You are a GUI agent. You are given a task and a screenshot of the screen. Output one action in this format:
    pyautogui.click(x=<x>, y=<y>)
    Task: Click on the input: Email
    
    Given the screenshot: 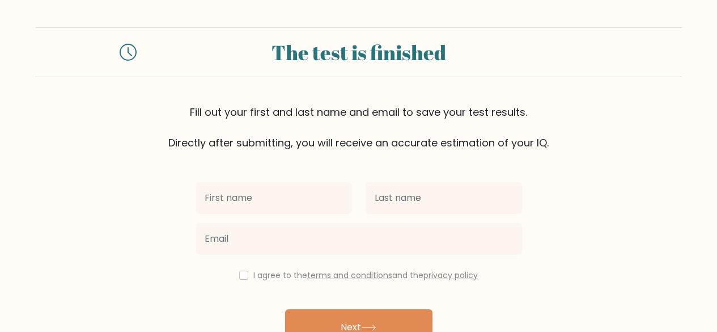 What is the action you would take?
    pyautogui.click(x=359, y=239)
    